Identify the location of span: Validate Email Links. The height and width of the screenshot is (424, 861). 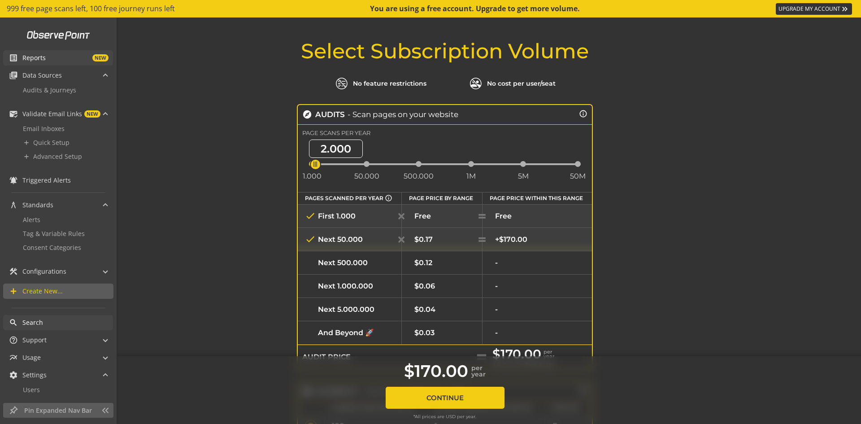
(52, 114).